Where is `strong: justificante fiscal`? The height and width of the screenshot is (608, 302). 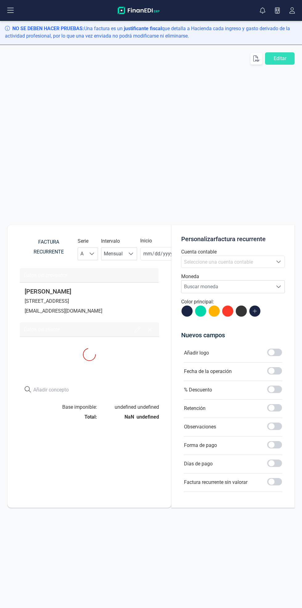
strong: justificante fiscal is located at coordinates (143, 28).